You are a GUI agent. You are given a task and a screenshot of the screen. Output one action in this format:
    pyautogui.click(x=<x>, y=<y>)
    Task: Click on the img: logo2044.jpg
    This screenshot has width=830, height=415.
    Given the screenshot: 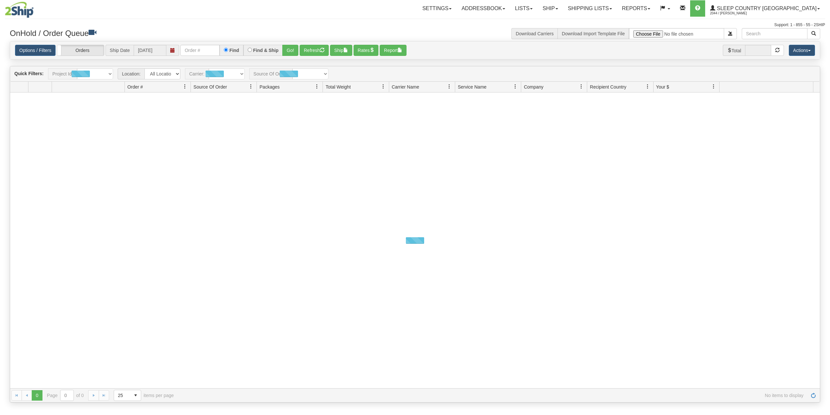 What is the action you would take?
    pyautogui.click(x=19, y=10)
    